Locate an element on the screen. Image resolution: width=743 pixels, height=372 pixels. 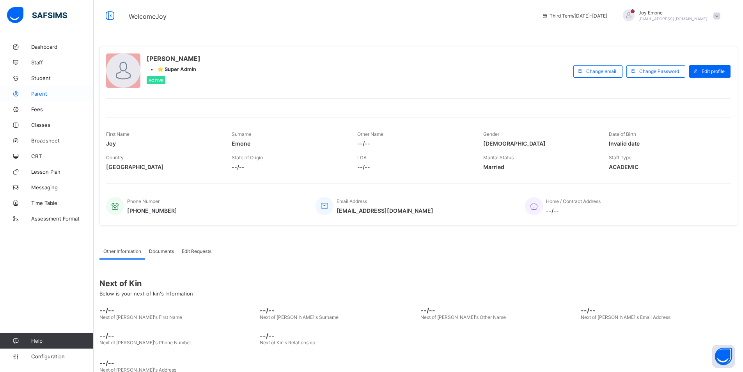
span: Time Table is located at coordinates (62, 203).